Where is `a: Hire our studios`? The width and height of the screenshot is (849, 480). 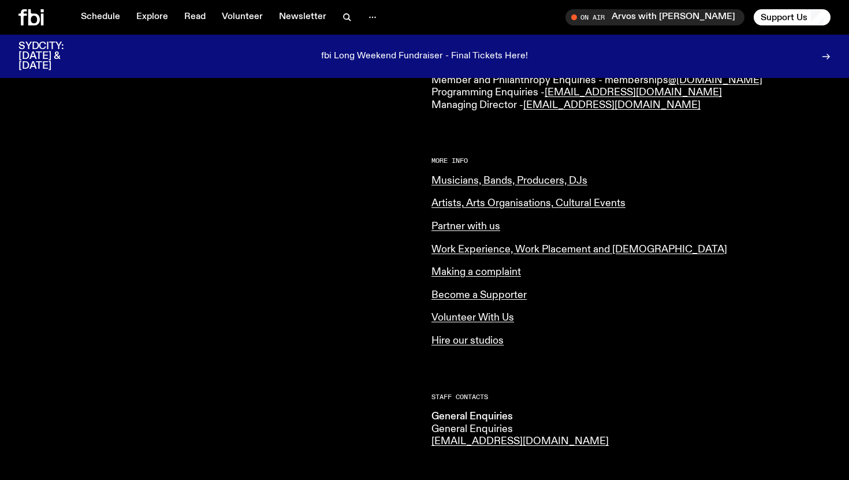
a: Hire our studios is located at coordinates (468, 341).